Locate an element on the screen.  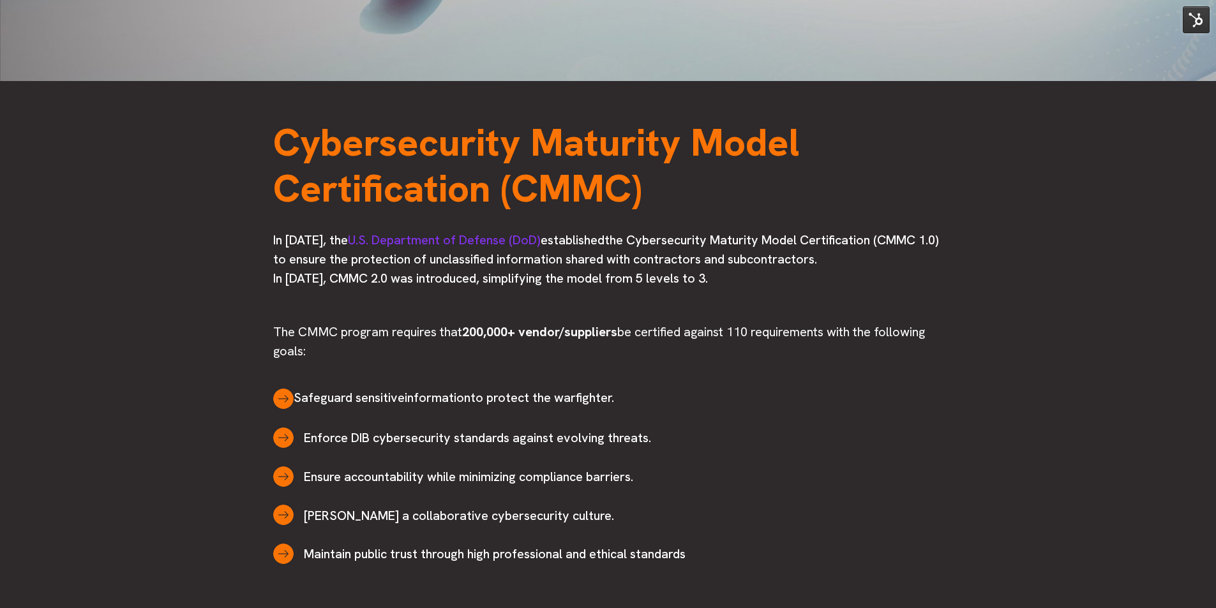
span: Safeguard sensitive is located at coordinates (339, 398).